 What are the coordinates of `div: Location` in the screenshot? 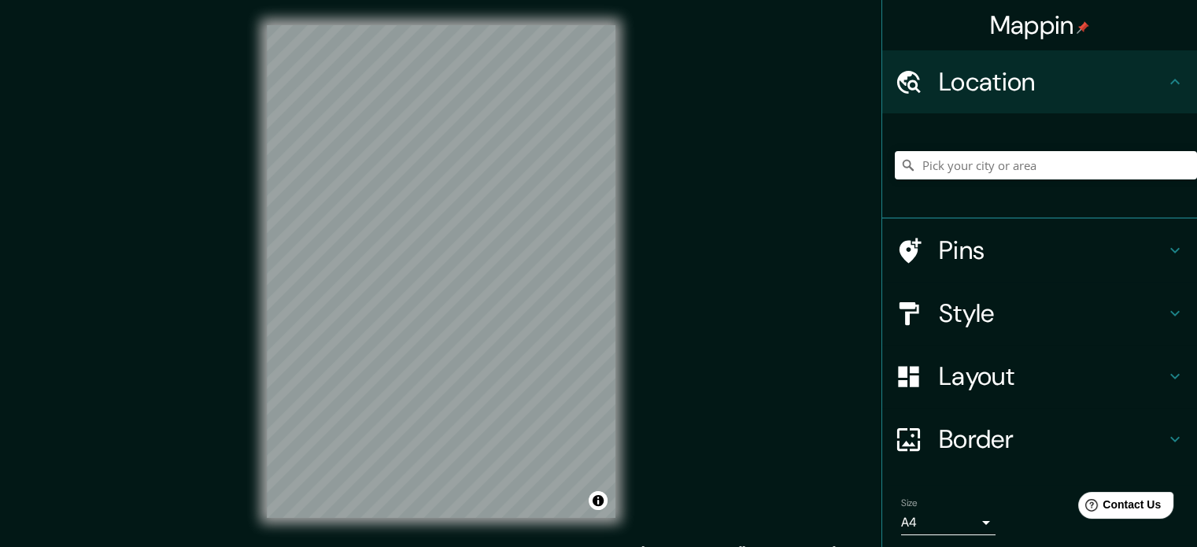 It's located at (1040, 82).